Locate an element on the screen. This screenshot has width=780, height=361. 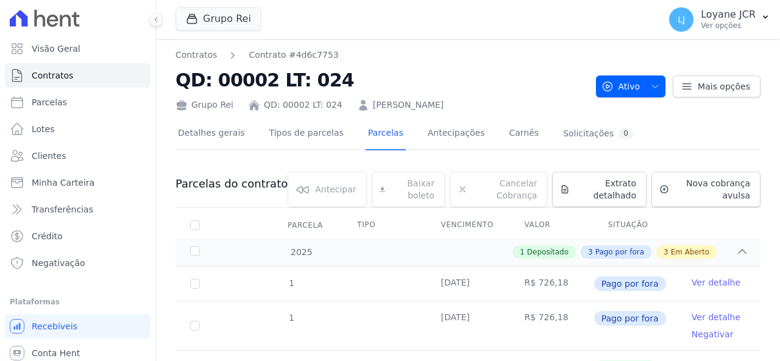
span: LJ is located at coordinates (682, 20).